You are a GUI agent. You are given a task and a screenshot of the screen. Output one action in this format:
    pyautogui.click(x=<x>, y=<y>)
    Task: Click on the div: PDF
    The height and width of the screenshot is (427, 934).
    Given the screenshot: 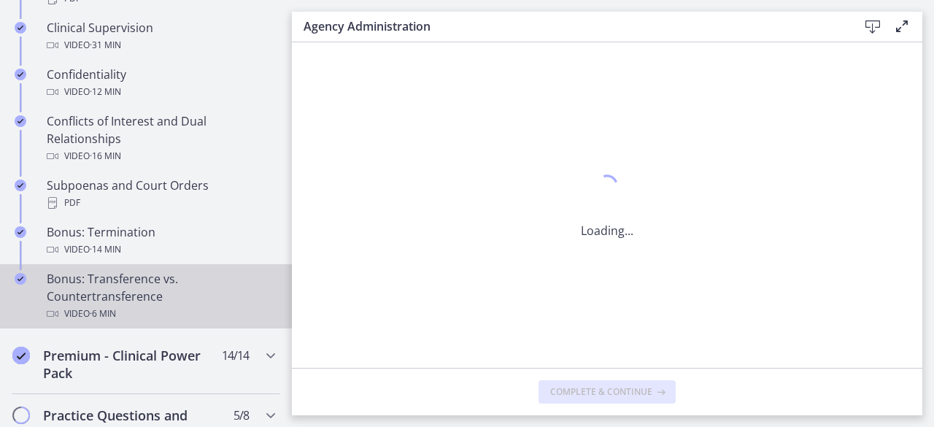 What is the action you would take?
    pyautogui.click(x=160, y=203)
    